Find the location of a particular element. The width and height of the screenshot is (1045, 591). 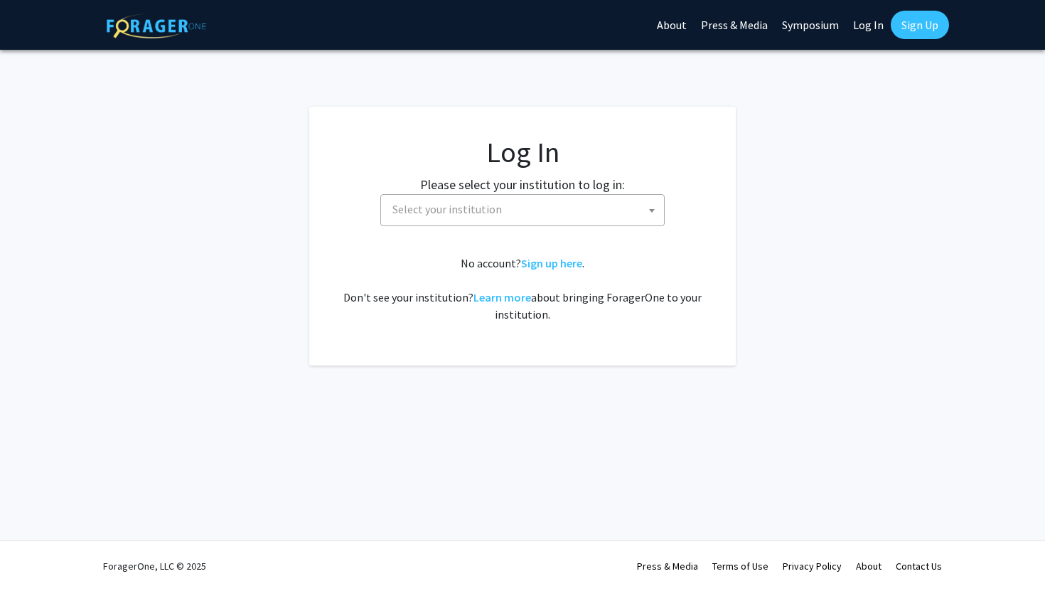

a: Sign up here is located at coordinates (551, 263).